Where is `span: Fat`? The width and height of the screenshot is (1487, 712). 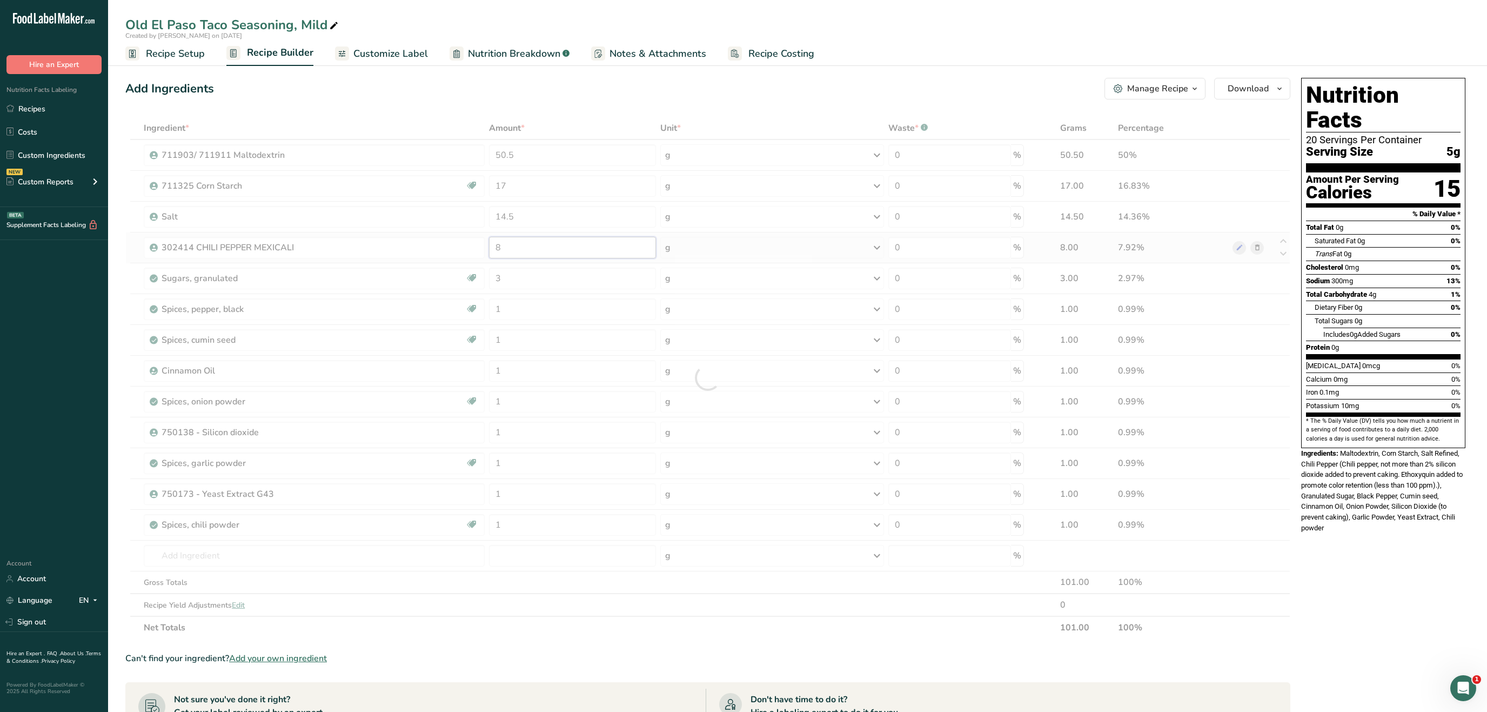 span: Fat is located at coordinates (1328, 253).